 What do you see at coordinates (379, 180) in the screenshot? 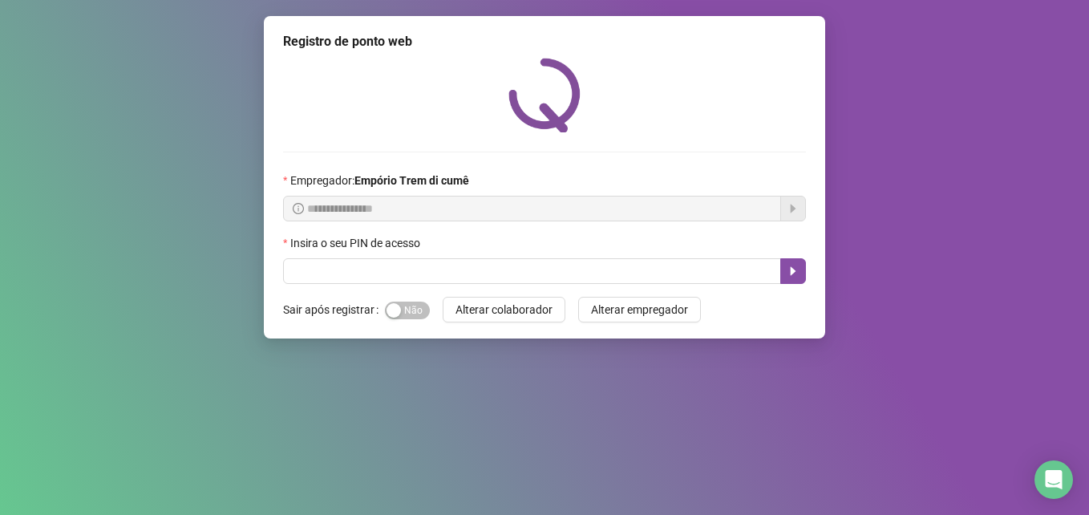
I see `span: Empregador :` at bounding box center [379, 180].